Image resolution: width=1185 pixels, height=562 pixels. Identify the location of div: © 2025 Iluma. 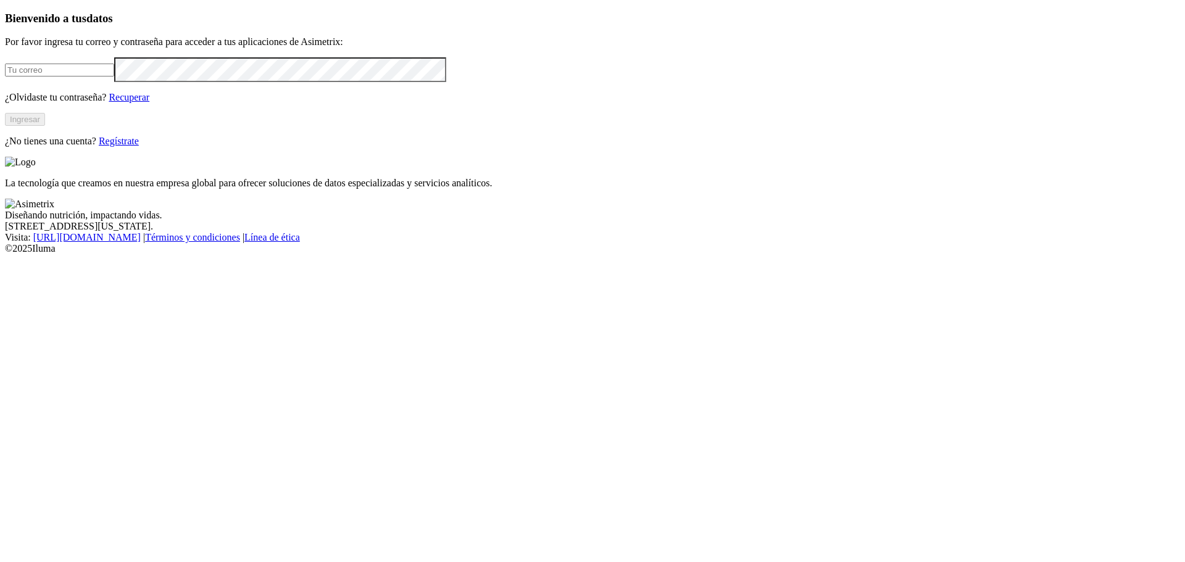
(593, 249).